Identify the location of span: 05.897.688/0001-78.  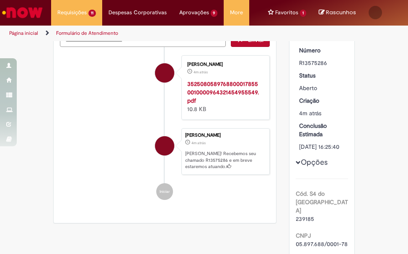
(322, 244).